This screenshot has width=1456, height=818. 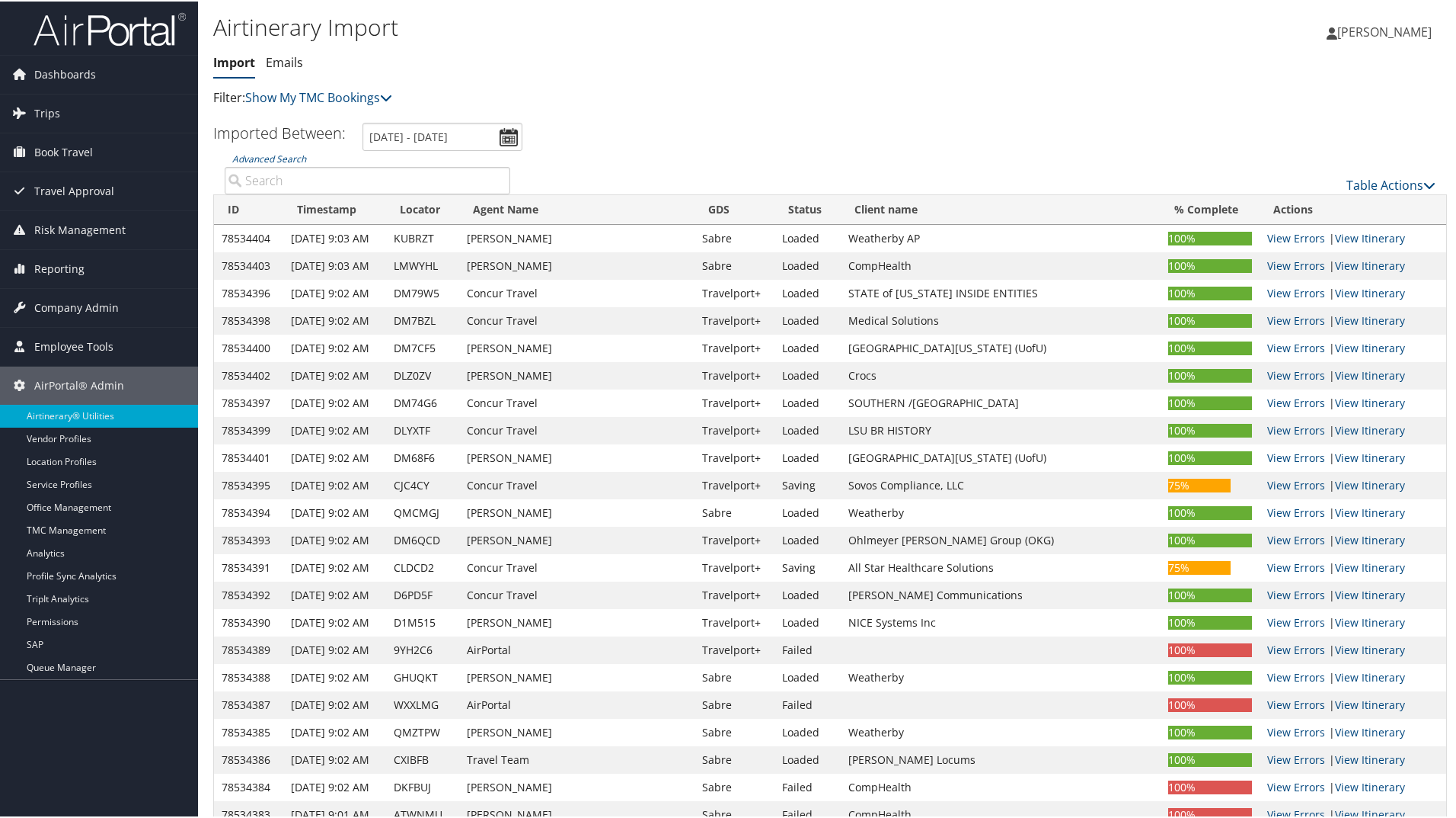 What do you see at coordinates (248, 208) in the screenshot?
I see `th: ID: activate to sort column ascending` at bounding box center [248, 208].